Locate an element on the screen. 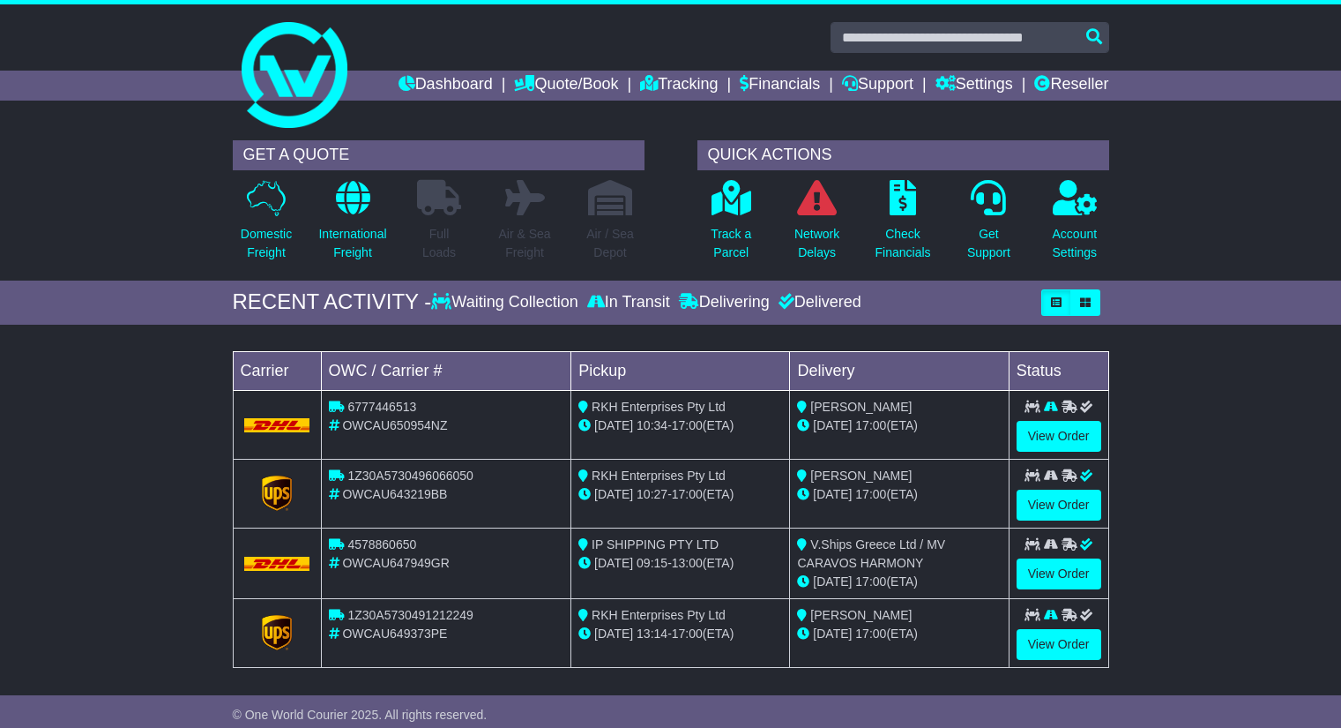  a: InternationalFreight is located at coordinates (352, 225).